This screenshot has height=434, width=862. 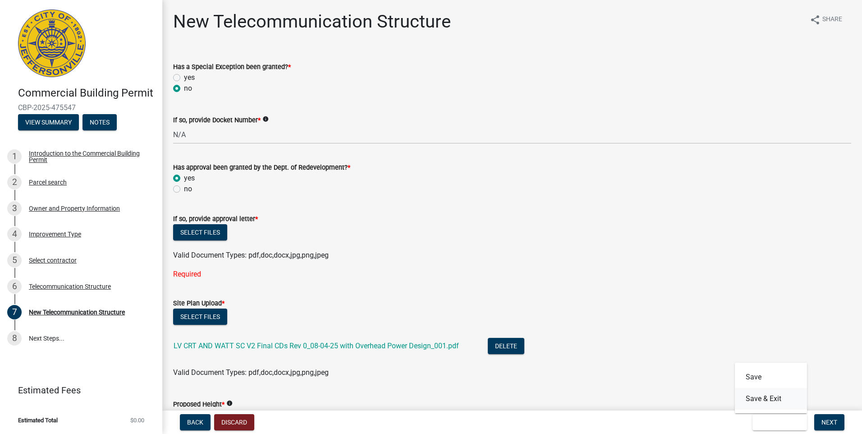 I want to click on img: City of Jeffersonville, Indiana, so click(x=52, y=43).